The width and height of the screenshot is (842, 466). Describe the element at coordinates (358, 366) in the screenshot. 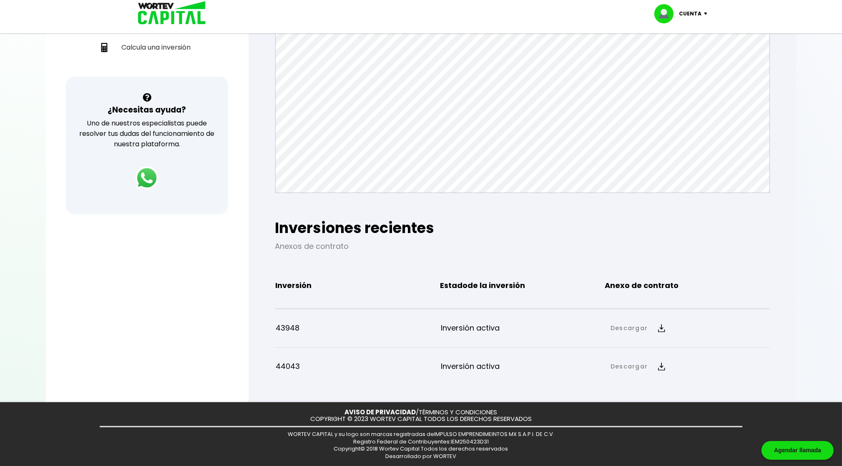

I see `p: 44043` at that location.